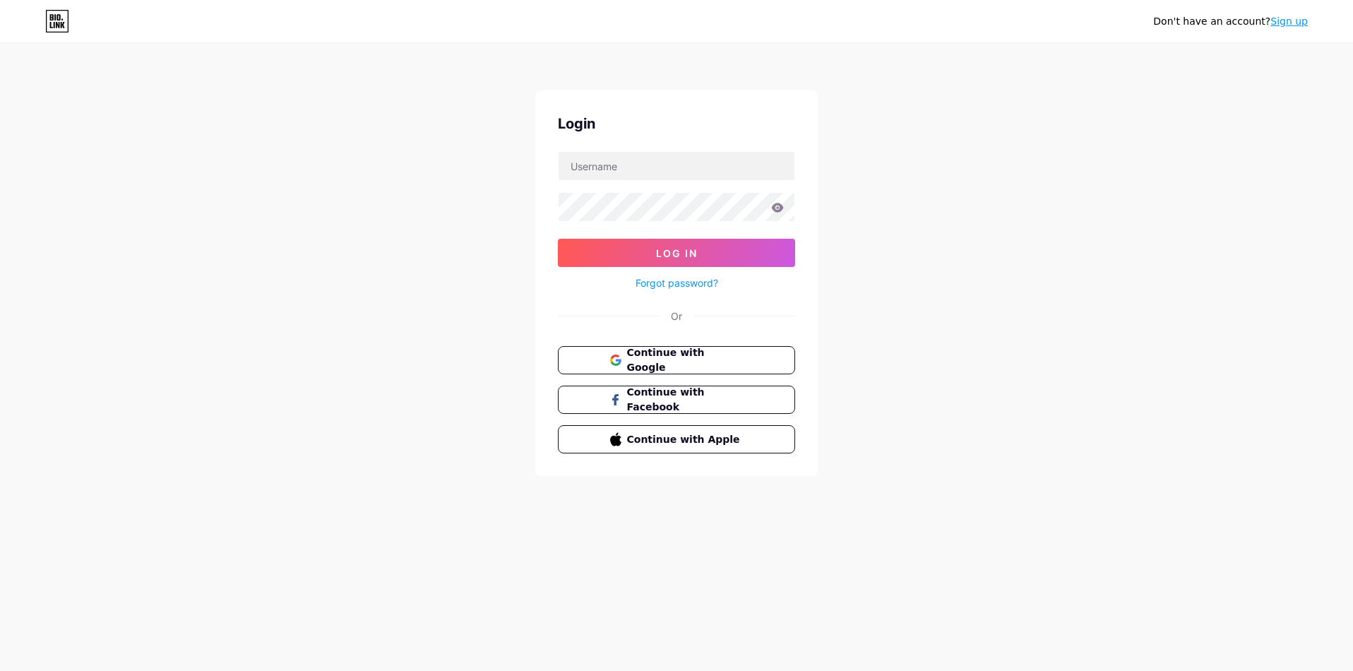 The width and height of the screenshot is (1353, 671). I want to click on button: Continue with Facebook, so click(677, 400).